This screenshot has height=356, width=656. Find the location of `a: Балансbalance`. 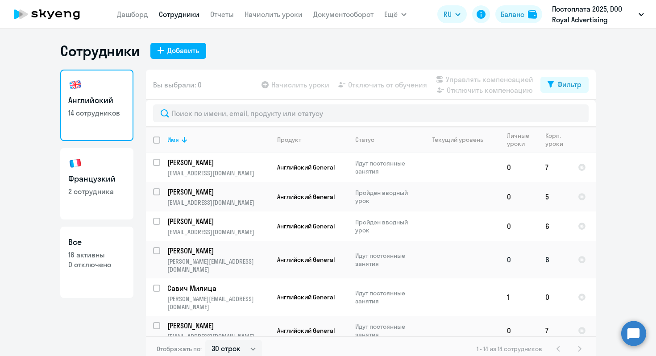

a: Балансbalance is located at coordinates (519, 14).